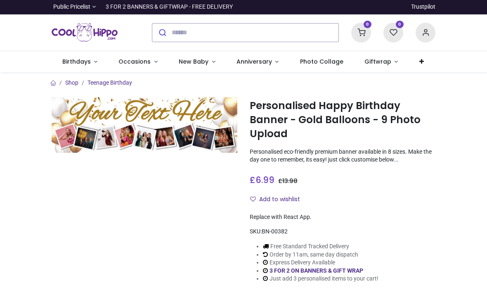  Describe the element at coordinates (265, 180) in the screenshot. I see `span: 6.99` at that location.